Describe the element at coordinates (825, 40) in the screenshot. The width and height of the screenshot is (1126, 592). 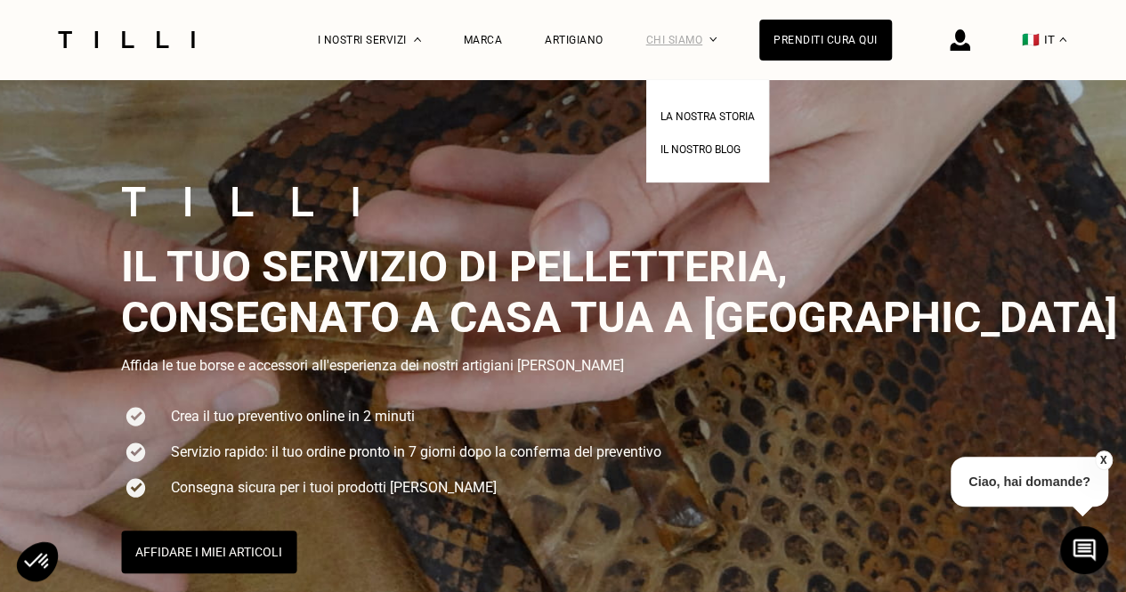
I see `a: Prenditi cura qui` at that location.